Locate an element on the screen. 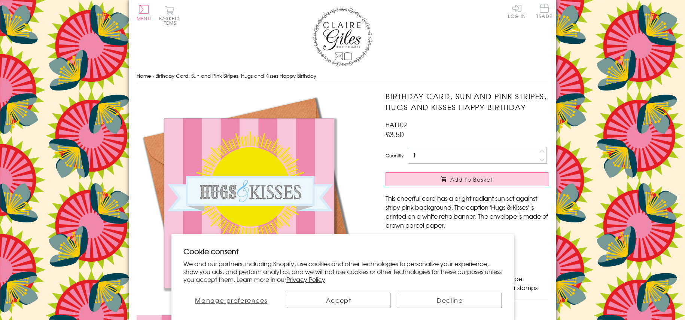 This screenshot has height=320, width=685. label: Quantity is located at coordinates (394, 156).